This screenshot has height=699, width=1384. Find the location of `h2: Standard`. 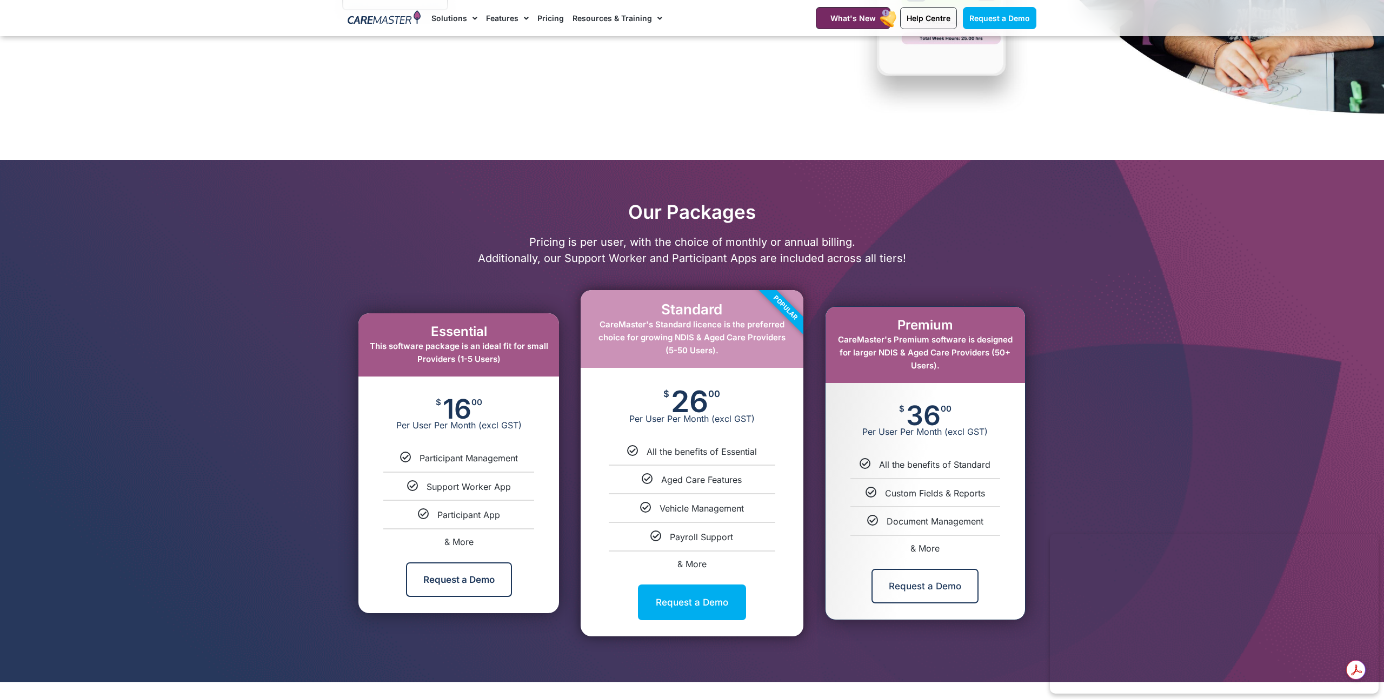

h2: Standard is located at coordinates (691, 309).